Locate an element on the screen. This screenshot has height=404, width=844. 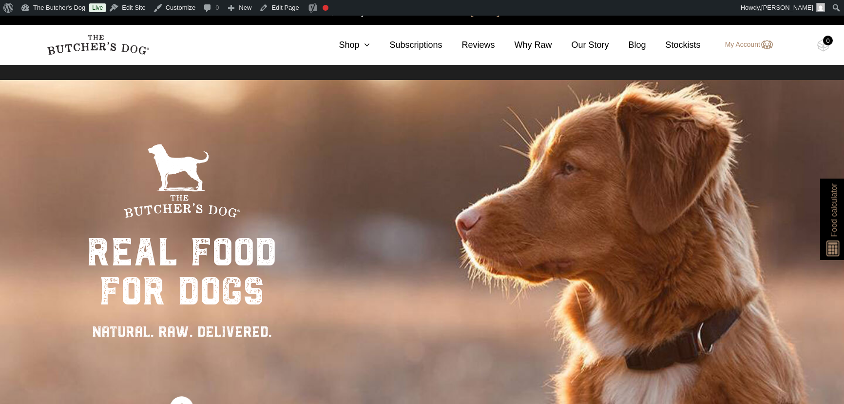
div: NATURAL. RAW. DELIVERED. is located at coordinates (182, 331).